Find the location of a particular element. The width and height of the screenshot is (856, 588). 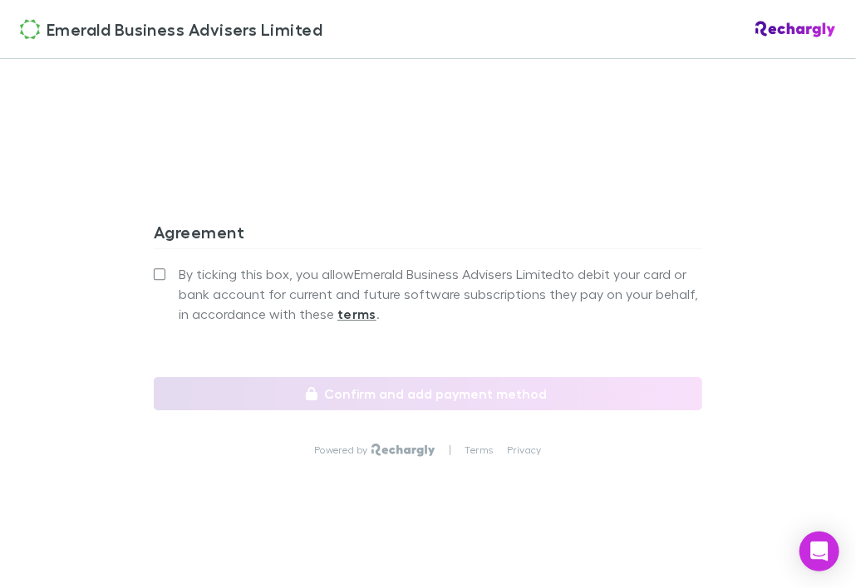

span: By ticking this box, you allow Emerald Business Advisers Limited to debit your card or bank accou... is located at coordinates (440, 294).